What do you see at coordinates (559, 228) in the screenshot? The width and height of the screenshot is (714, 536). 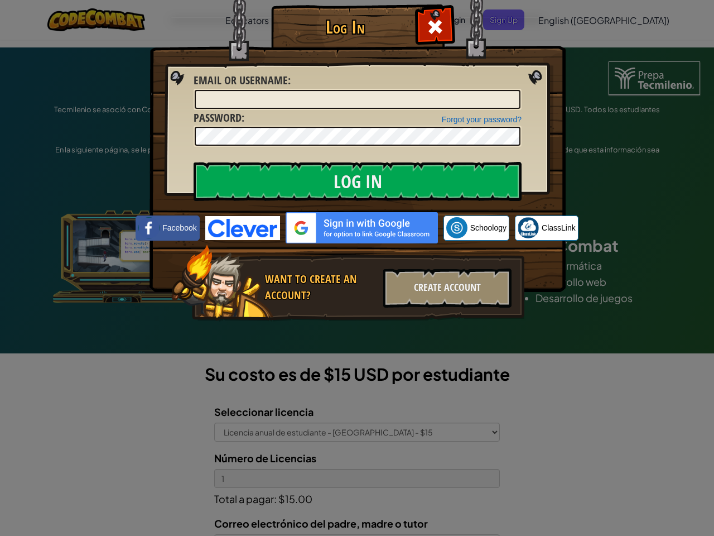 I see `span: ClassLink` at bounding box center [559, 228].